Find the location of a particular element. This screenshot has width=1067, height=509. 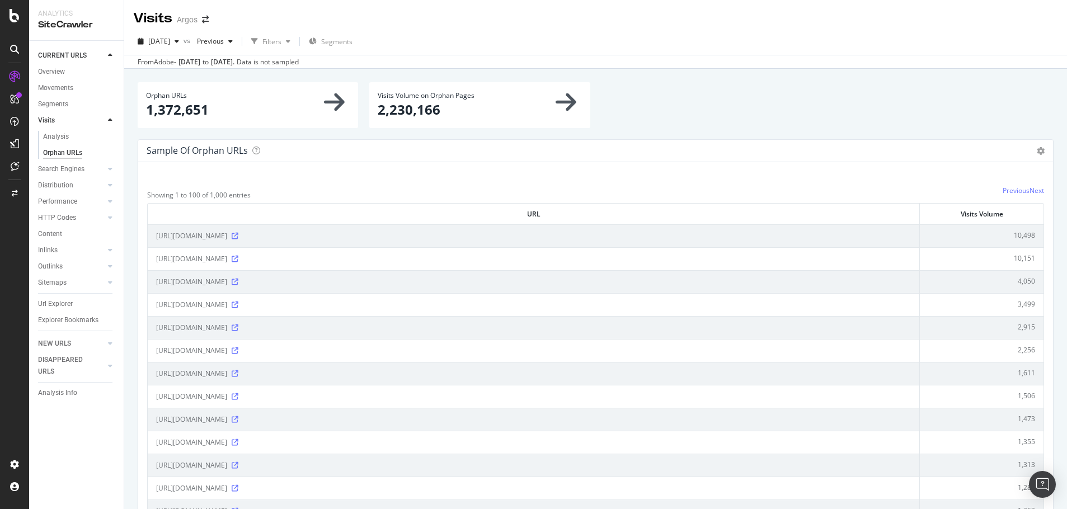

div: CURRENT URLS is located at coordinates (62, 55).